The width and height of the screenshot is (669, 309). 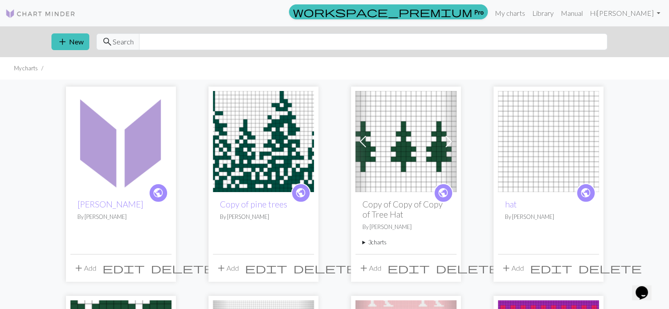 I want to click on img: hatt, so click(x=121, y=142).